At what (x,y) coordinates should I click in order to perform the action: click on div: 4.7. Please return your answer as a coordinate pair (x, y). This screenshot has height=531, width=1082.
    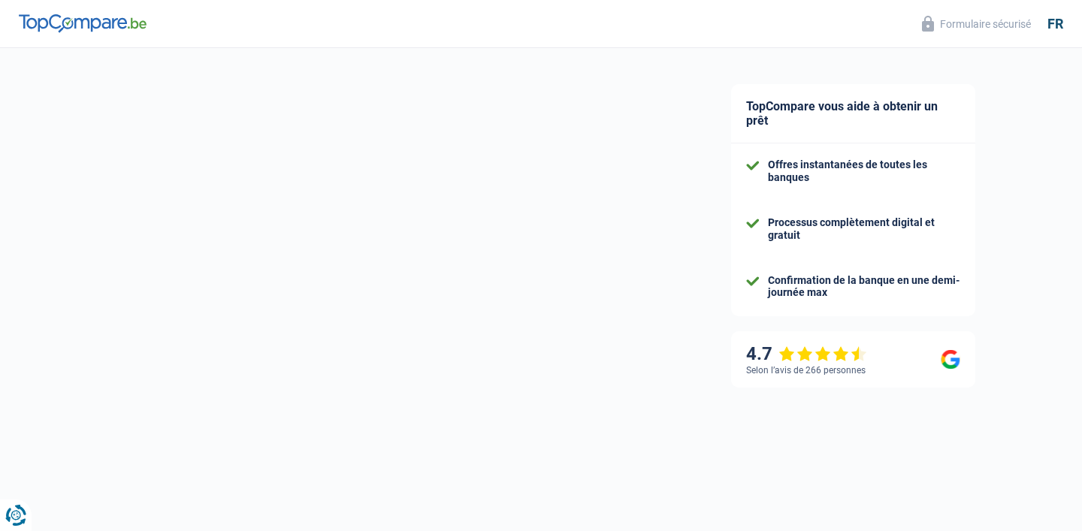
    Looking at the image, I should click on (806, 354).